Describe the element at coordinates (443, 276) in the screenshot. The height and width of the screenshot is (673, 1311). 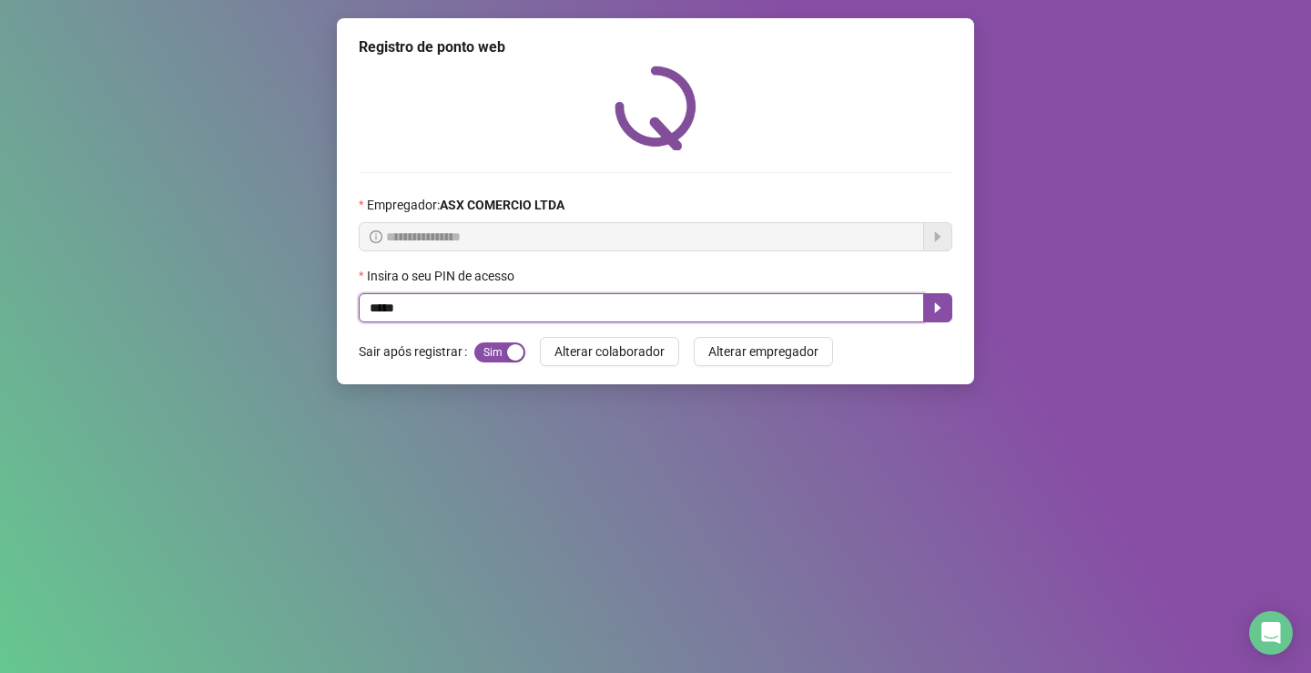
I see `label: Insira o seu PIN de acesso` at that location.